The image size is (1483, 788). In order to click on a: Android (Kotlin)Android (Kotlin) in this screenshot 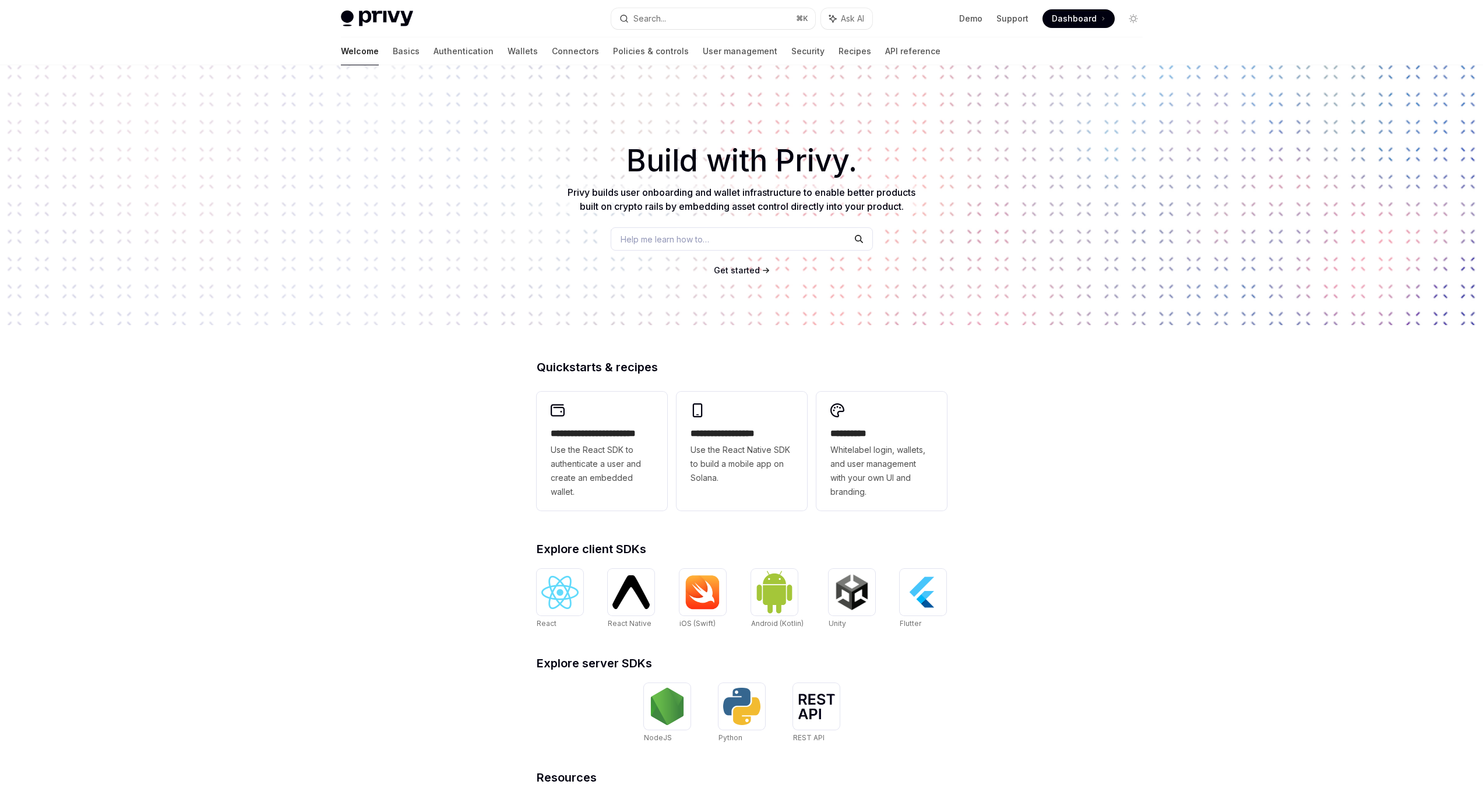, I will do `click(777, 599)`.